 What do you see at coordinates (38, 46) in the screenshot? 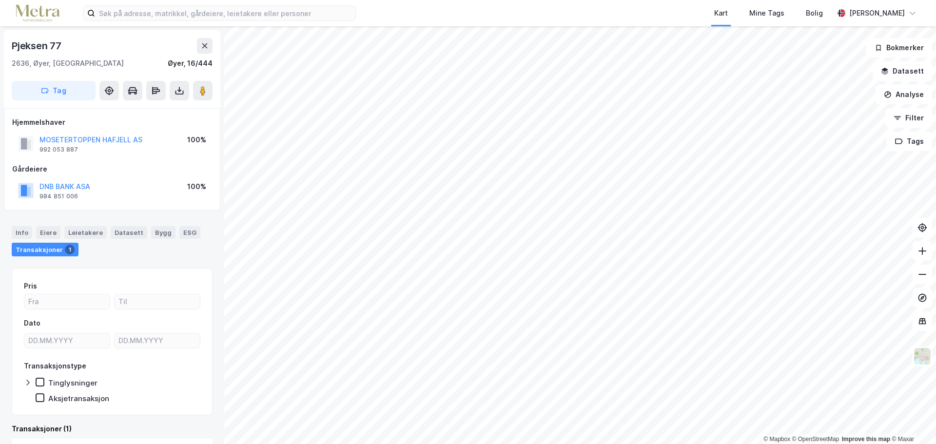
I see `div: Pjeksen 77` at bounding box center [38, 46].